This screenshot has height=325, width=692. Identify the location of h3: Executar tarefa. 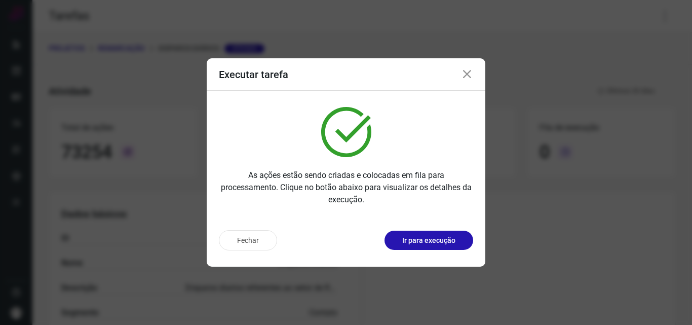
(253, 74).